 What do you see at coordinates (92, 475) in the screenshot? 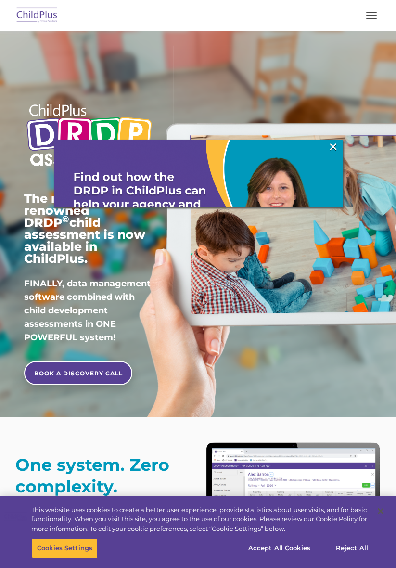
I see `strong: One system. Zero complexity.` at bounding box center [92, 475].